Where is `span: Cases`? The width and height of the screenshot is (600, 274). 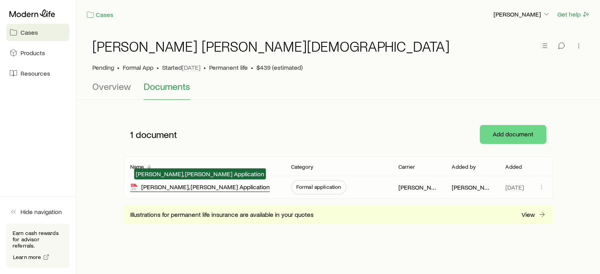
span: Cases is located at coordinates (29, 32).